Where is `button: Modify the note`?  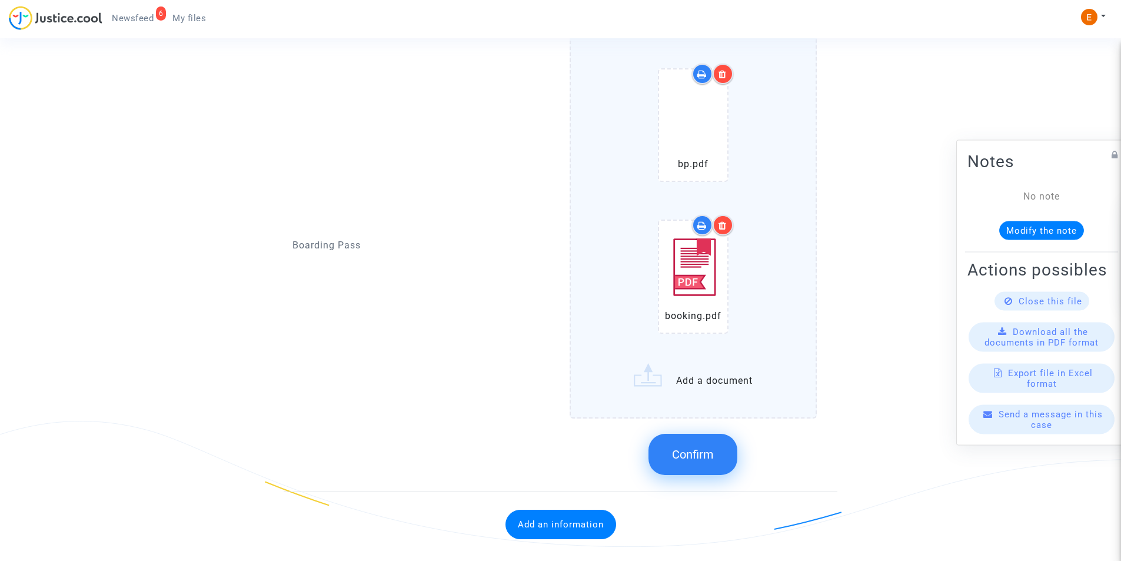
button: Modify the note is located at coordinates (1041, 230).